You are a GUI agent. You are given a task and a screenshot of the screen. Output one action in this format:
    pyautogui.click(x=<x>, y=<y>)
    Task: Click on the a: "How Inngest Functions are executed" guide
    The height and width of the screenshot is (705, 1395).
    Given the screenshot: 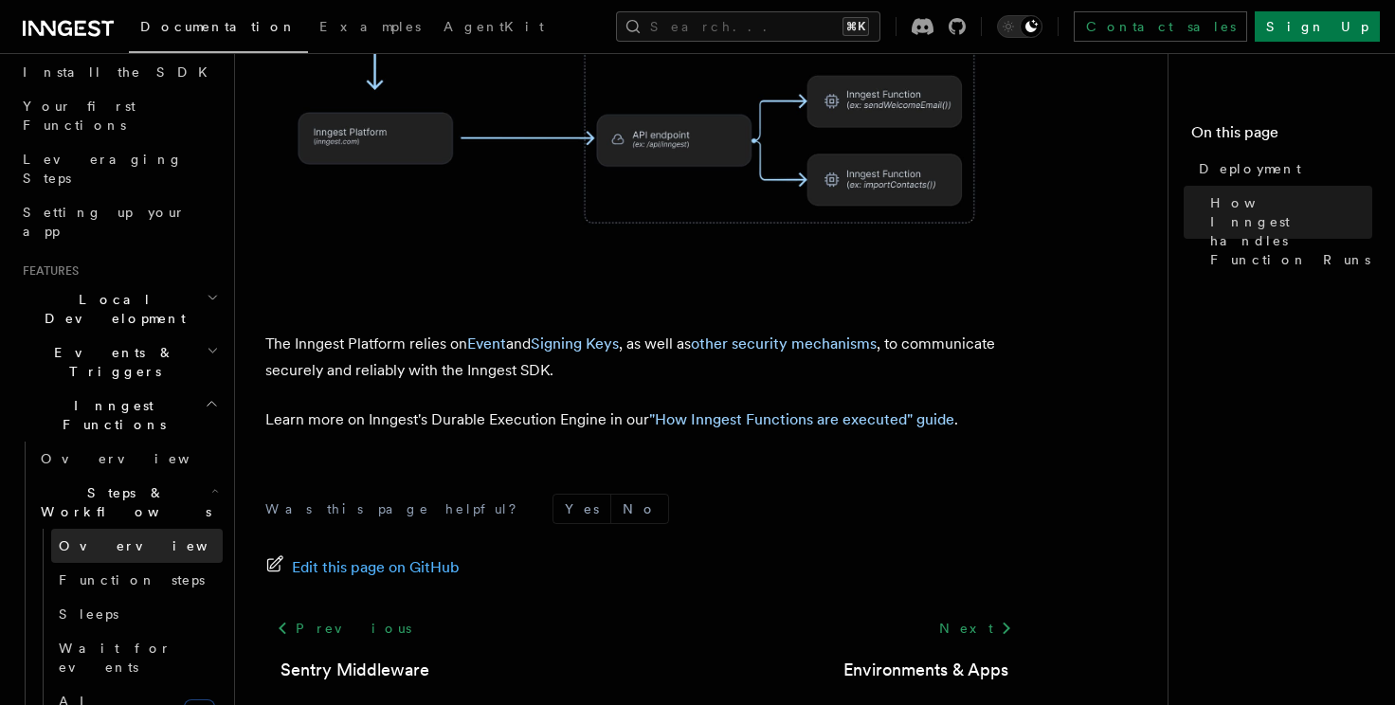 What is the action you would take?
    pyautogui.click(x=802, y=419)
    